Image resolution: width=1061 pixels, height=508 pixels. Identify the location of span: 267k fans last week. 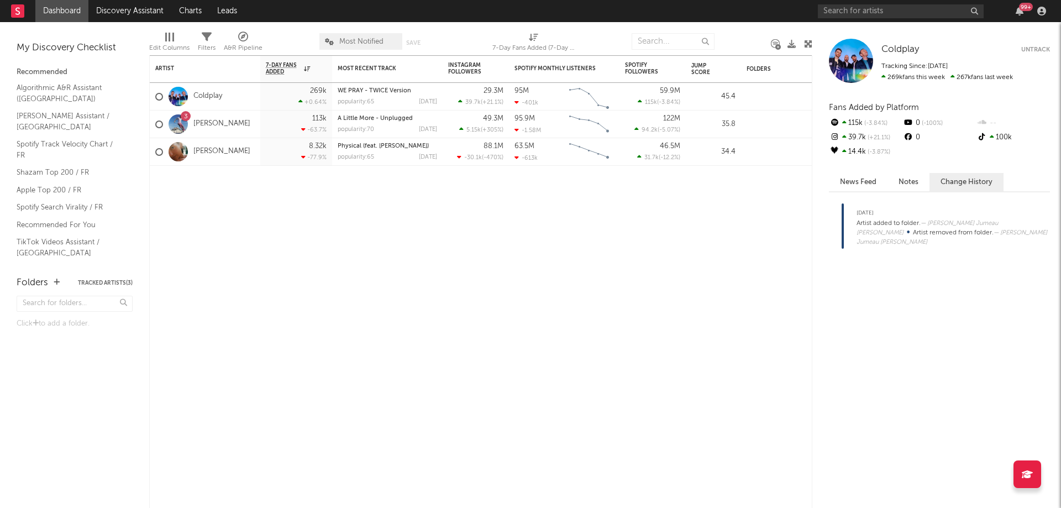
(947, 77).